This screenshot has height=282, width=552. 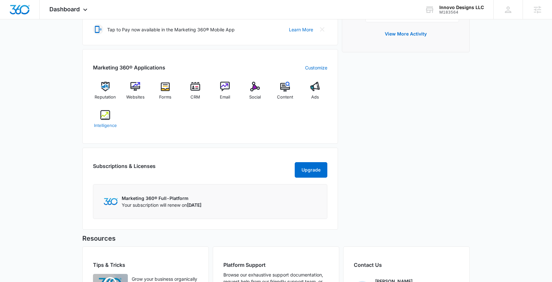 What do you see at coordinates (406, 265) in the screenshot?
I see `h2: Contact Us` at bounding box center [406, 265].